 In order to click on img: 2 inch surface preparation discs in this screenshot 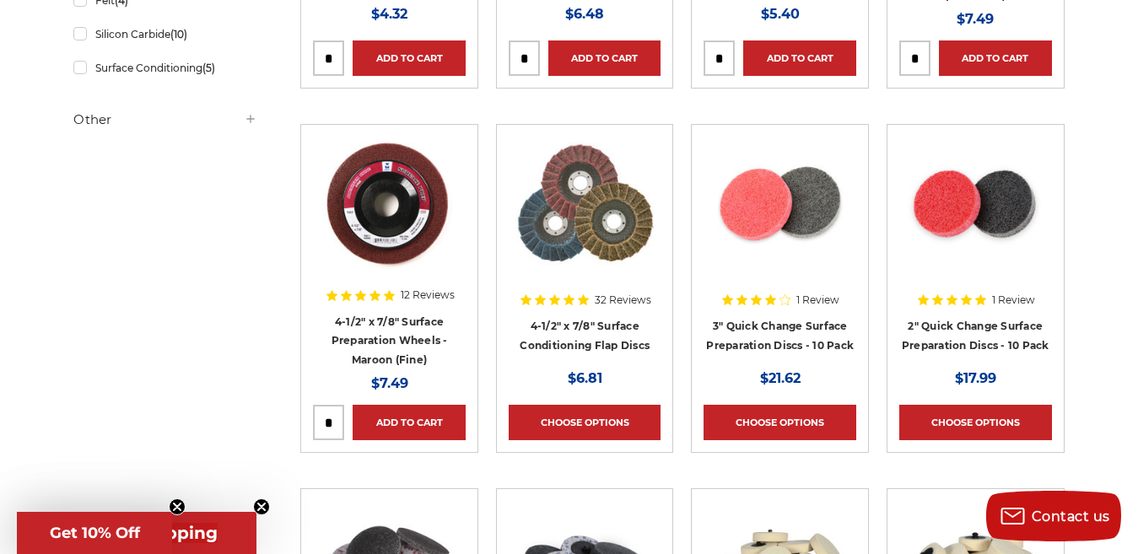, I will do `click(975, 204)`.